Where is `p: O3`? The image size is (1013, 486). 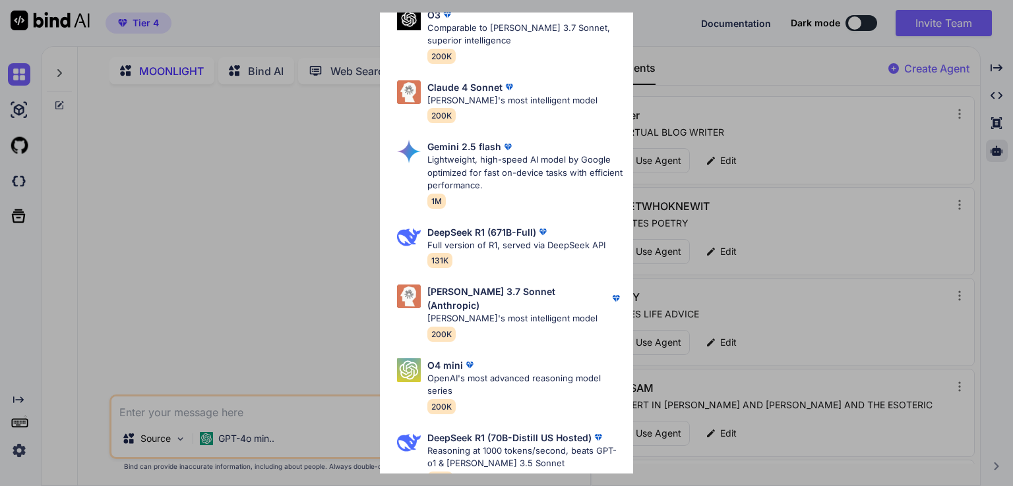
p: O3 is located at coordinates (434, 15).